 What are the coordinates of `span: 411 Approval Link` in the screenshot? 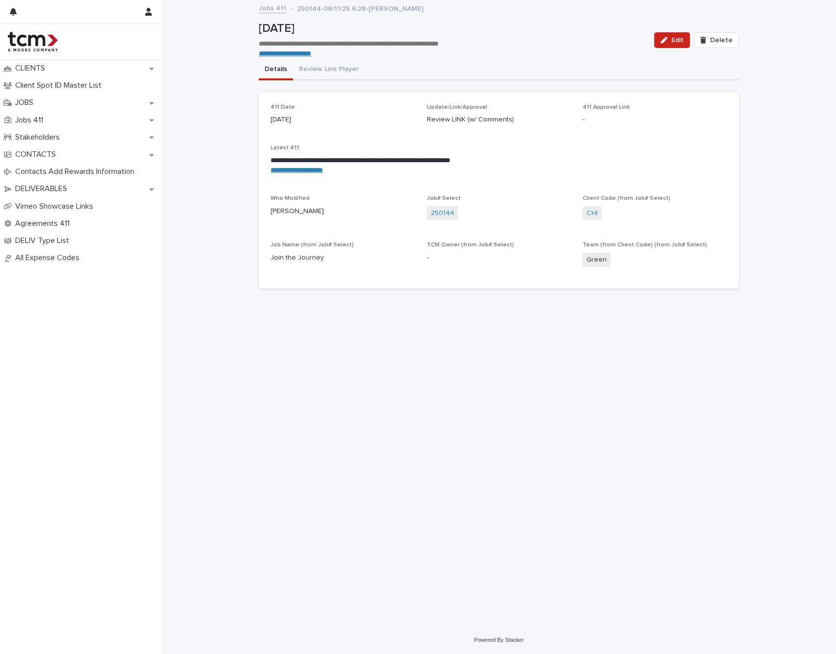 It's located at (606, 107).